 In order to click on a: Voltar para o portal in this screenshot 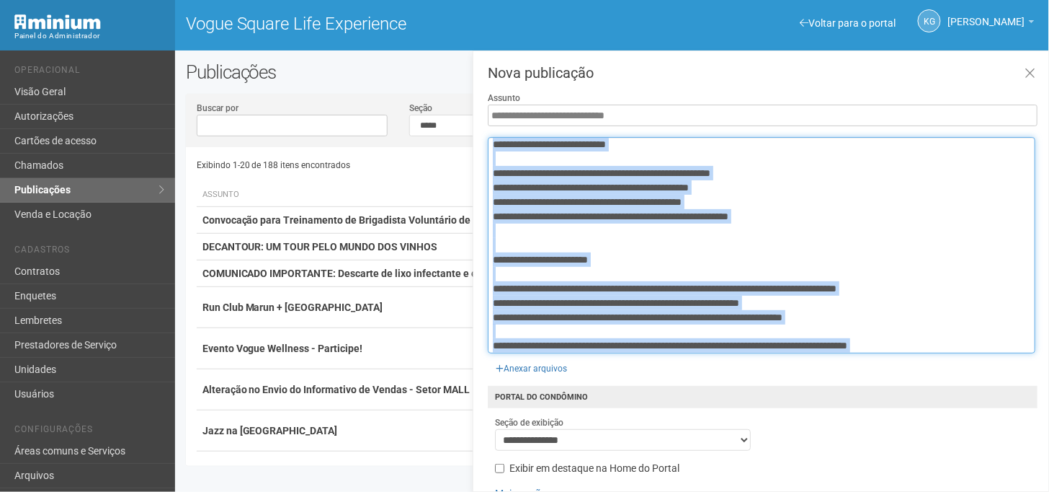, I will do `click(848, 23)`.